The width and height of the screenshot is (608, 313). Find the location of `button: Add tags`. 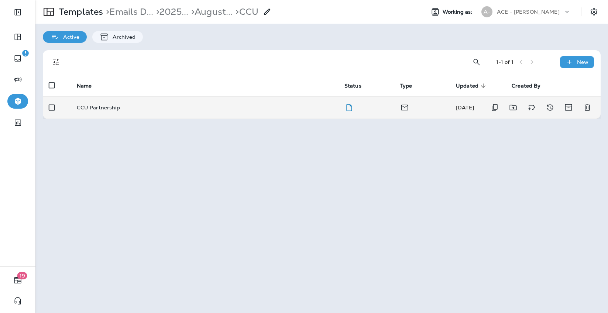

button: Add tags is located at coordinates (532, 107).